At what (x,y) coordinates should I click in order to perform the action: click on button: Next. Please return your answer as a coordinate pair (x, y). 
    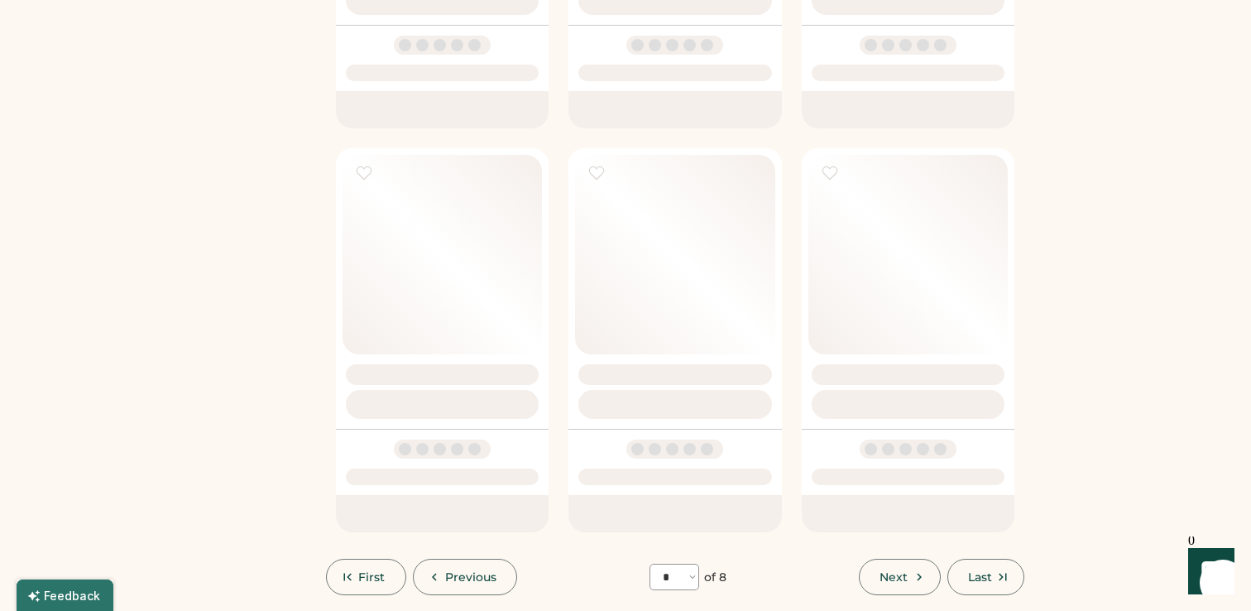
    Looking at the image, I should click on (899, 577).